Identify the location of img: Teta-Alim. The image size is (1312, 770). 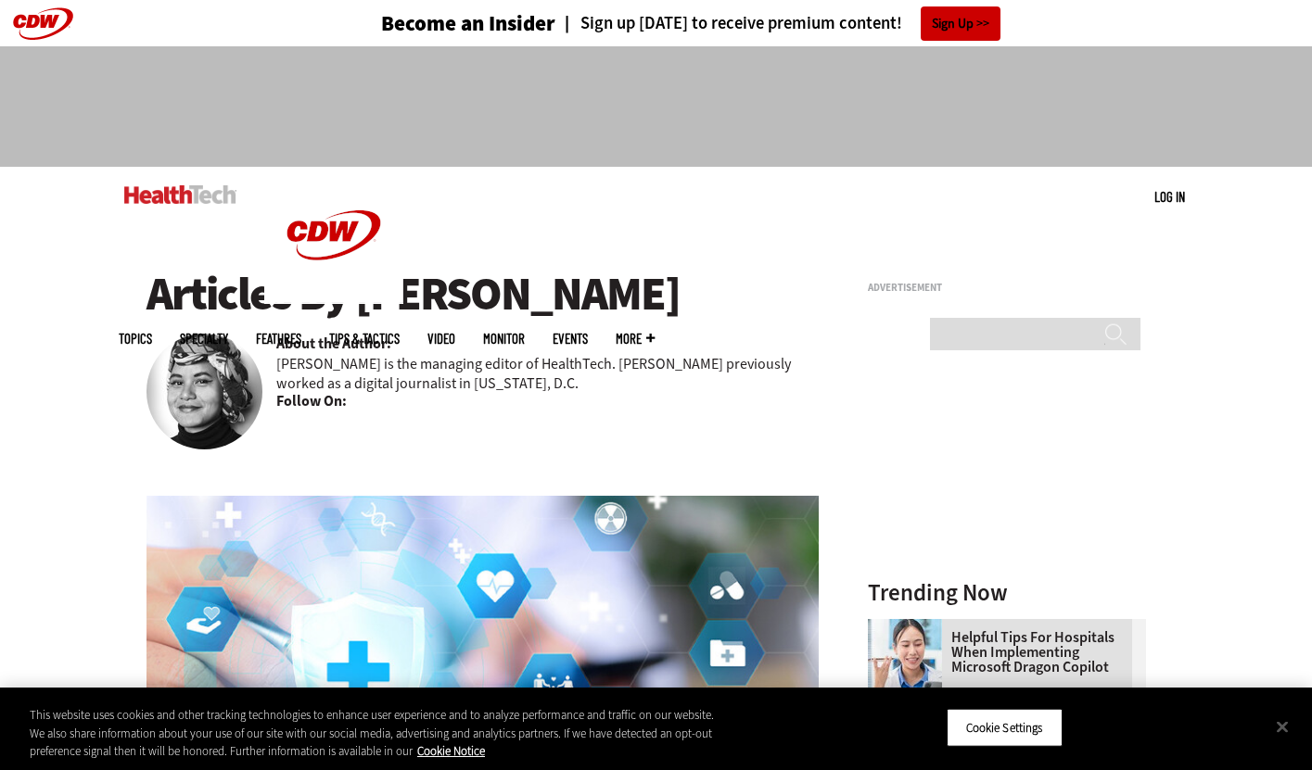
(204, 391).